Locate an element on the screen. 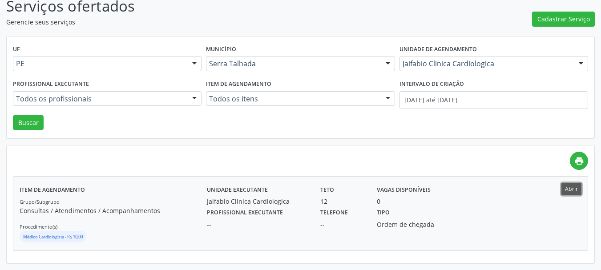  a: print is located at coordinates (578, 161).